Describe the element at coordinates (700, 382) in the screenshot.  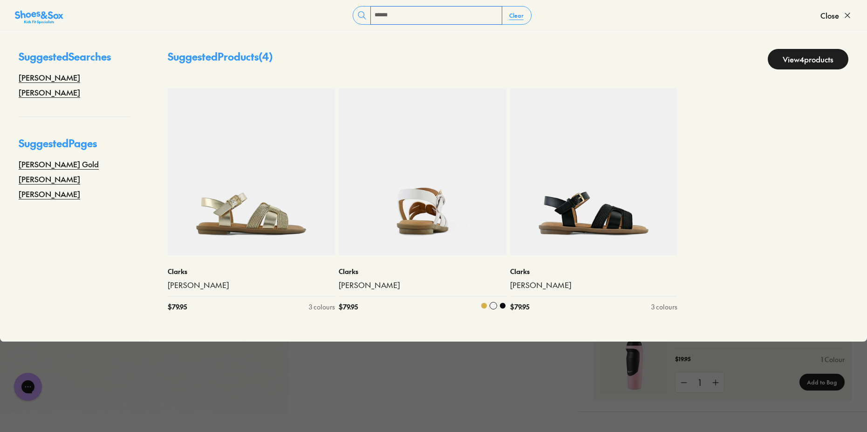
I see `div: 1` at that location.